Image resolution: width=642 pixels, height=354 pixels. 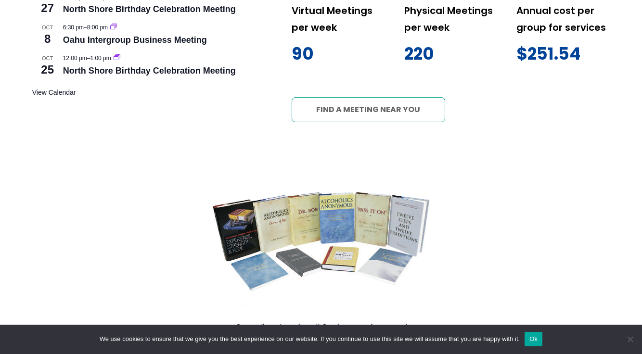 I want to click on p: 90, so click(x=338, y=54).